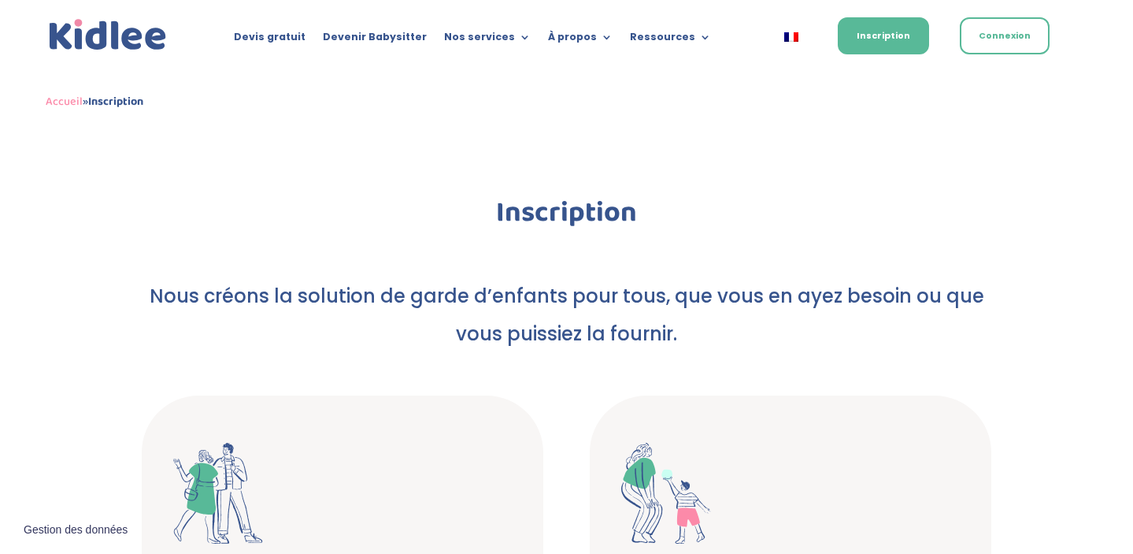  What do you see at coordinates (116, 102) in the screenshot?
I see `strong: Inscription` at bounding box center [116, 102].